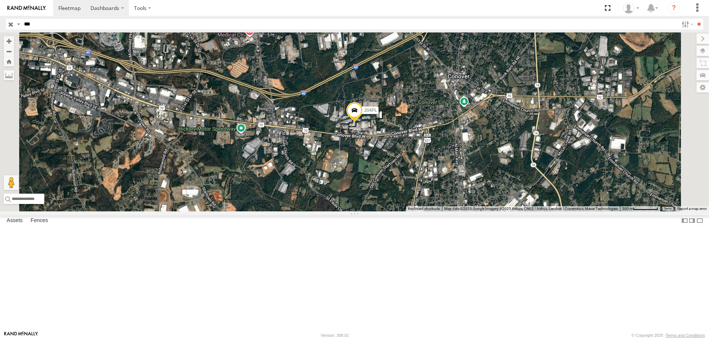  What do you see at coordinates (21, 336) in the screenshot?
I see `a: Visit our Website` at bounding box center [21, 336].